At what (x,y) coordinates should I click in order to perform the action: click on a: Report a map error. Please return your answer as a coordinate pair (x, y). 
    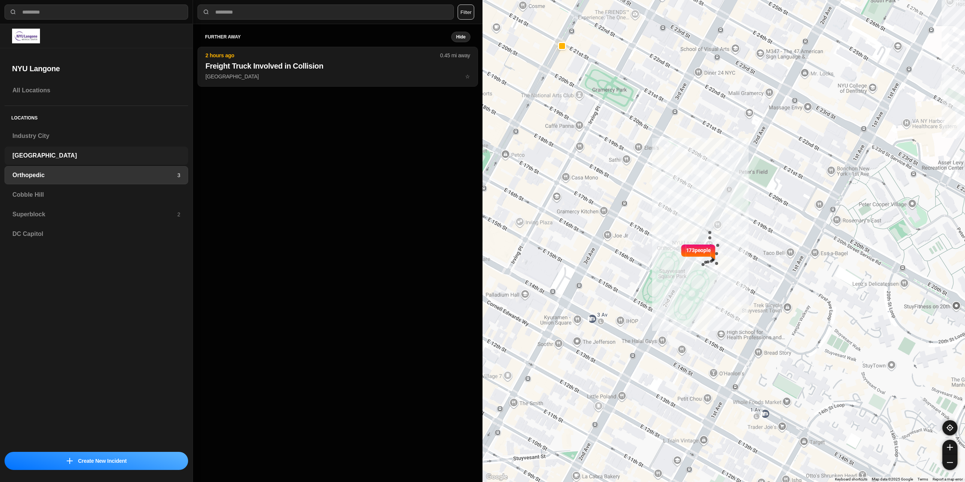
    Looking at the image, I should click on (948, 479).